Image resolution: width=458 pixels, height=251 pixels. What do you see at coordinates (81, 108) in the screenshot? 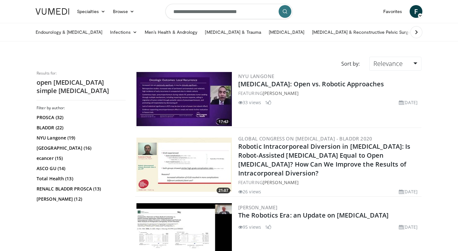
I see `h3: Filter by author:` at bounding box center [81, 108].